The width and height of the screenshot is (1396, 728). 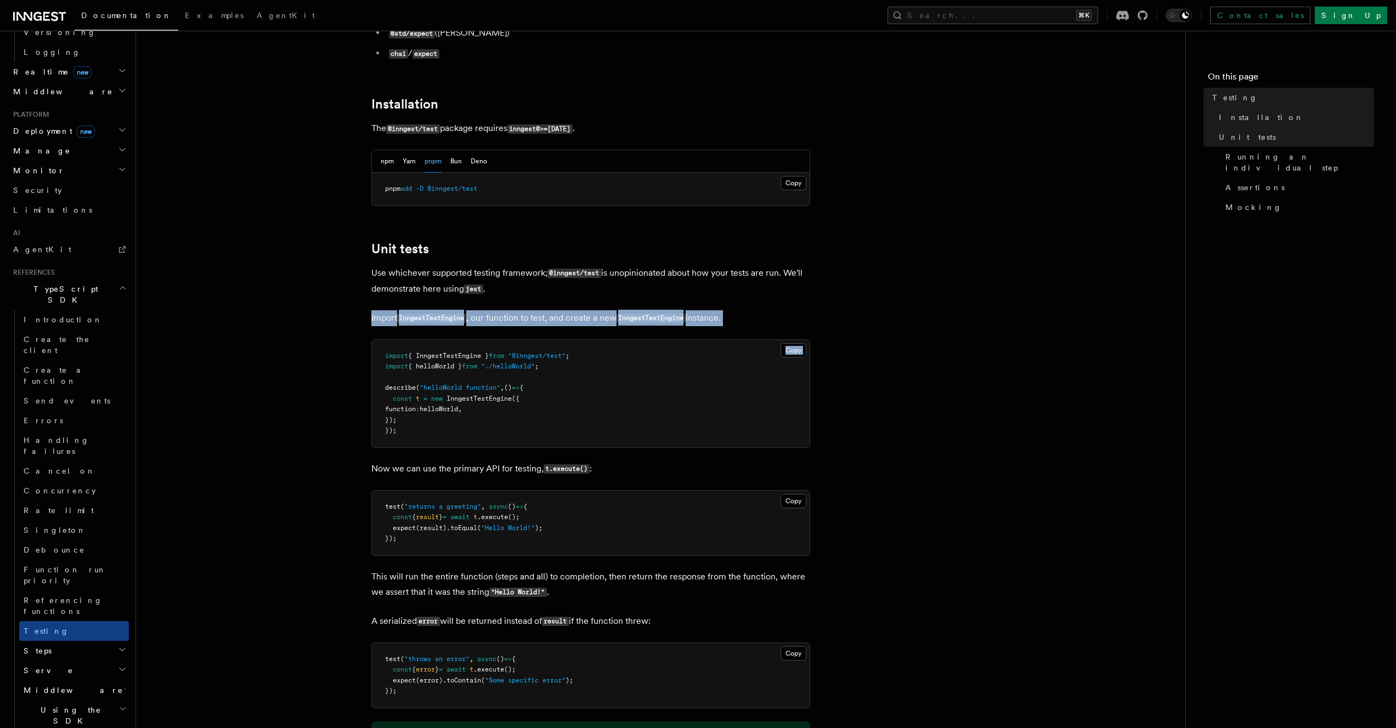 I want to click on a: Assertions, so click(x=1297, y=188).